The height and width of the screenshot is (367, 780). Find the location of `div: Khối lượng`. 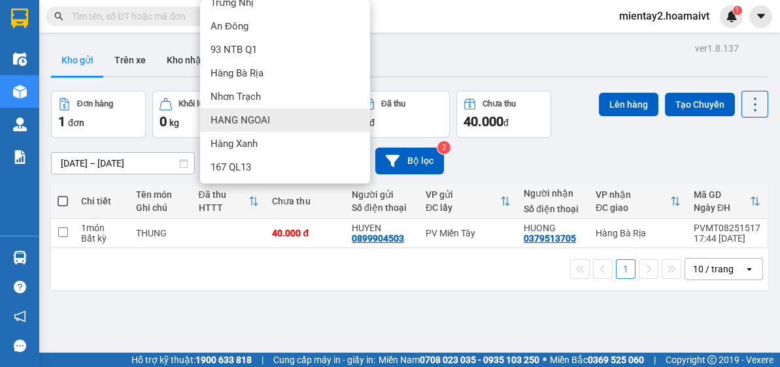

div: Khối lượng is located at coordinates (198, 104).